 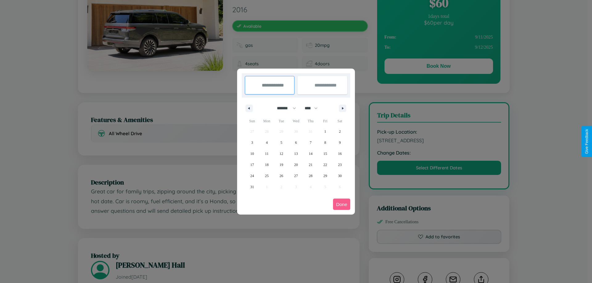 What do you see at coordinates (266, 121) in the screenshot?
I see `span: Mon` at bounding box center [266, 121].